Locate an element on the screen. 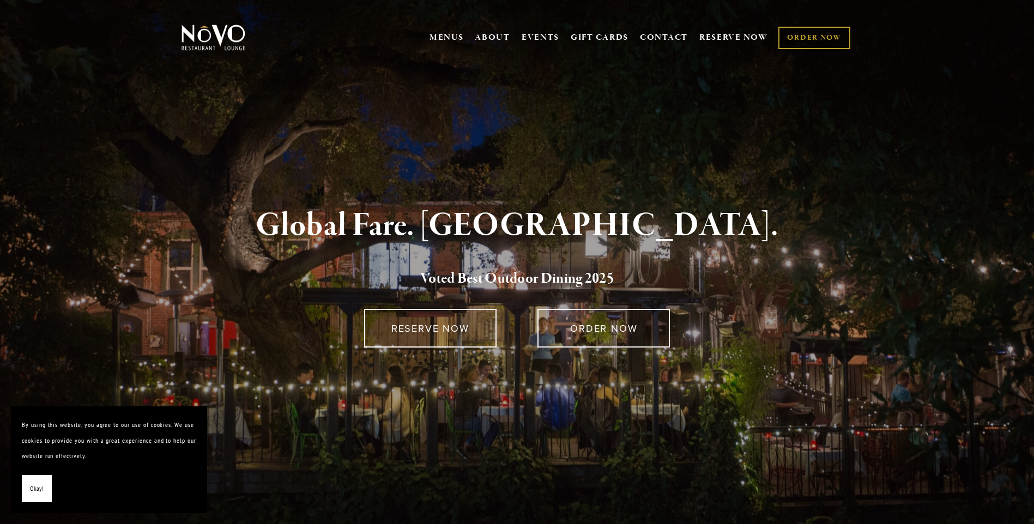 Image resolution: width=1034 pixels, height=524 pixels. a: Voted Best Outdoor Dining 202 is located at coordinates (513, 280).